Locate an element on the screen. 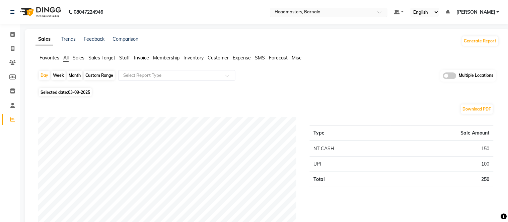  div: Custom Range is located at coordinates (99, 76).